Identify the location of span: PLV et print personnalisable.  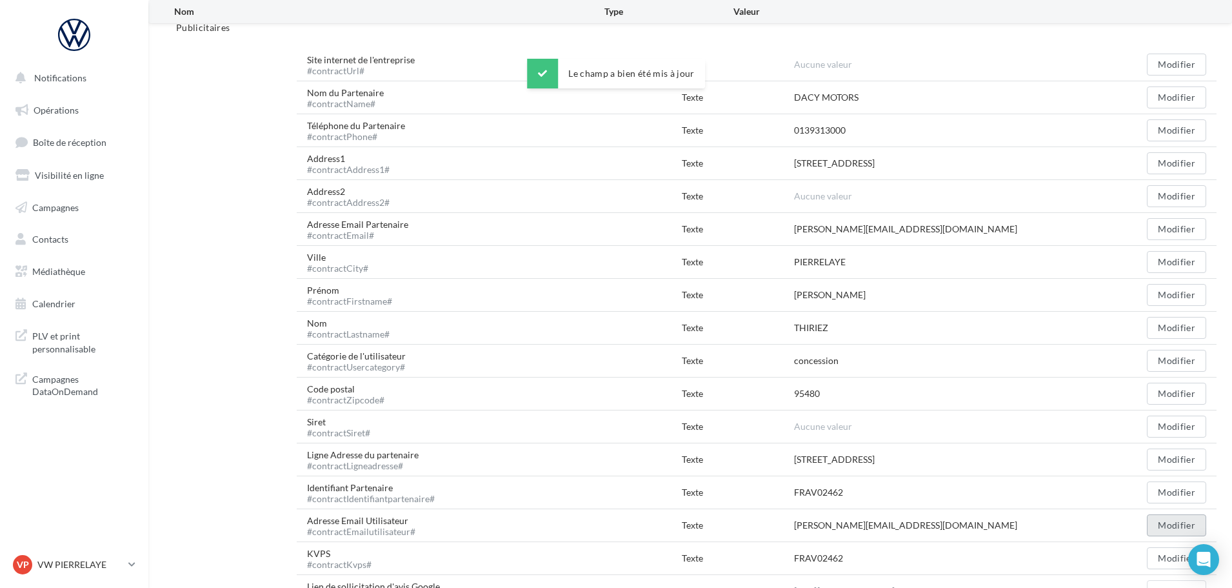
(83, 341).